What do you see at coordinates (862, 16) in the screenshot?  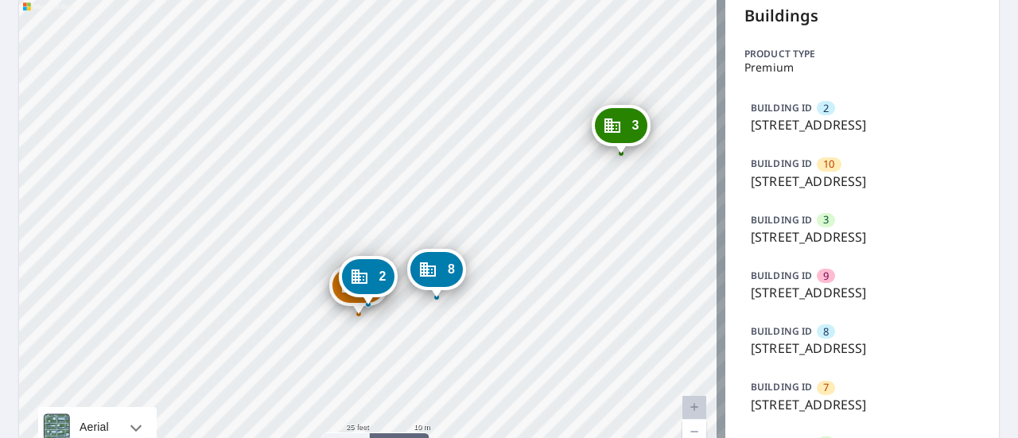 I see `p: Buildings` at bounding box center [862, 16].